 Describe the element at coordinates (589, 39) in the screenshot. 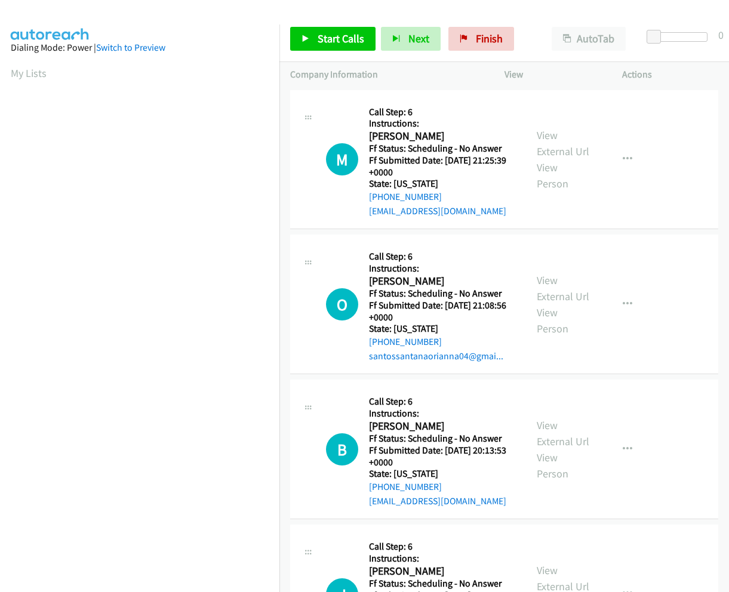

I see `button: AutoTab` at that location.